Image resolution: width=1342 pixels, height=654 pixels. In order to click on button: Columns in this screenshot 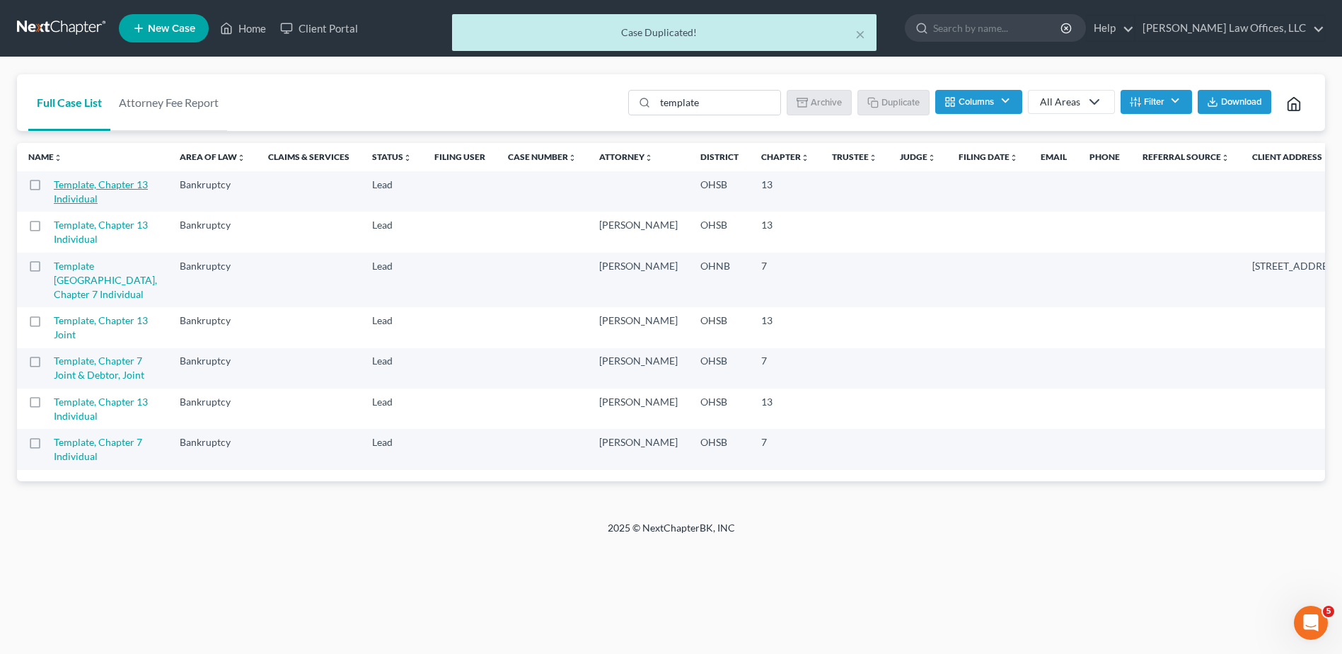, I will do `click(979, 102)`.